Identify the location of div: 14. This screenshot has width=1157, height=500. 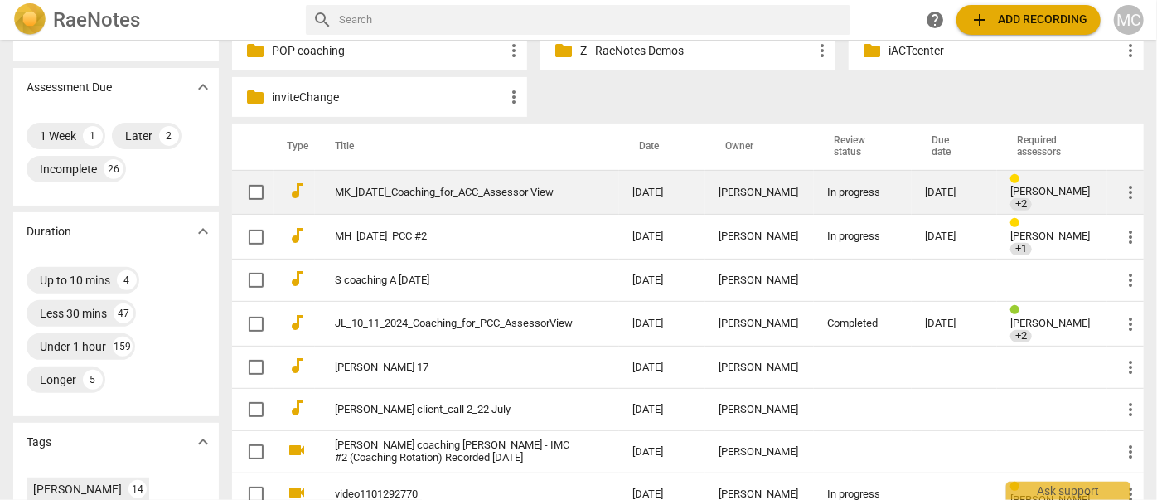
(138, 489).